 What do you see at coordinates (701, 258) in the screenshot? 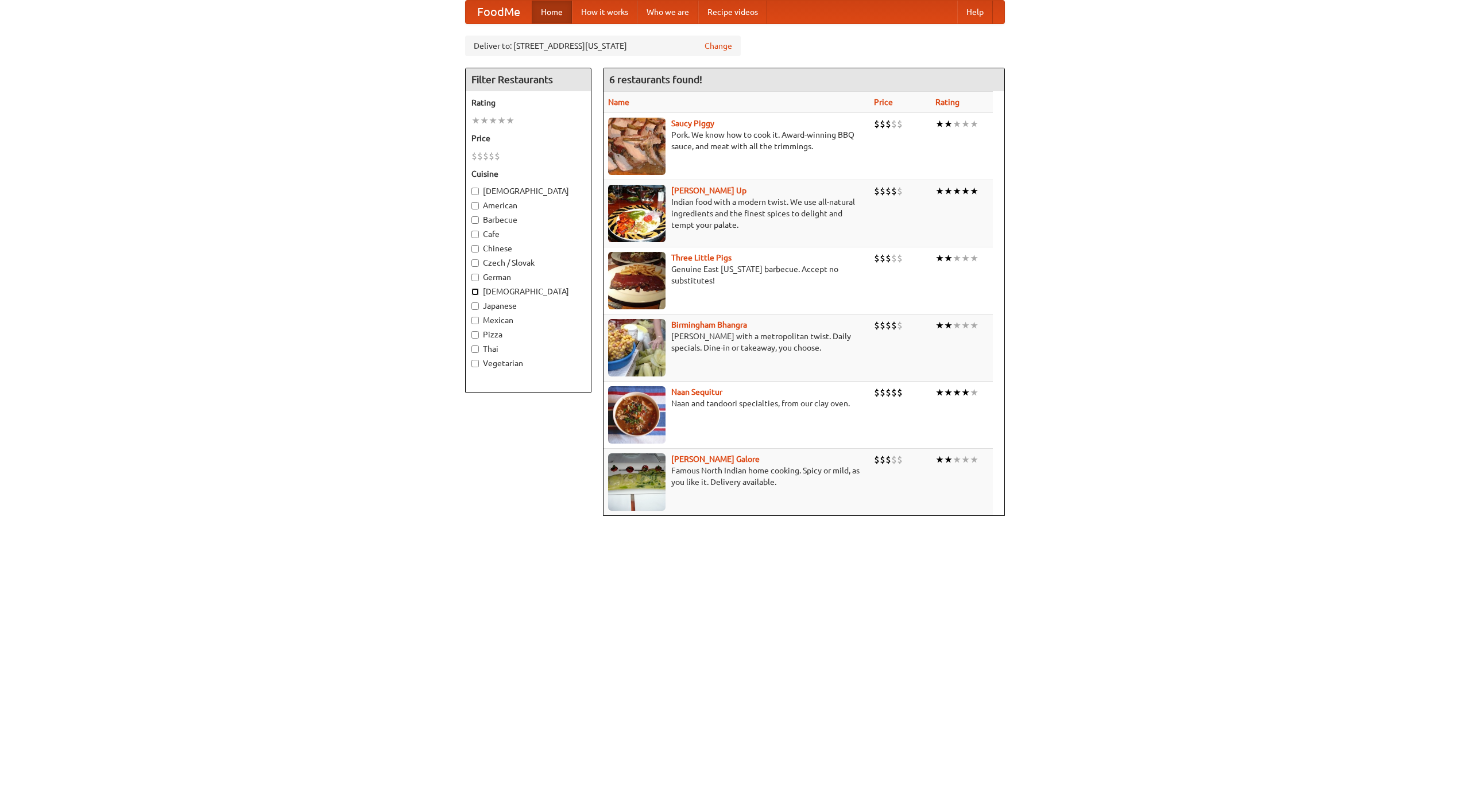
I see `b: Three Little Pigs` at bounding box center [701, 258].